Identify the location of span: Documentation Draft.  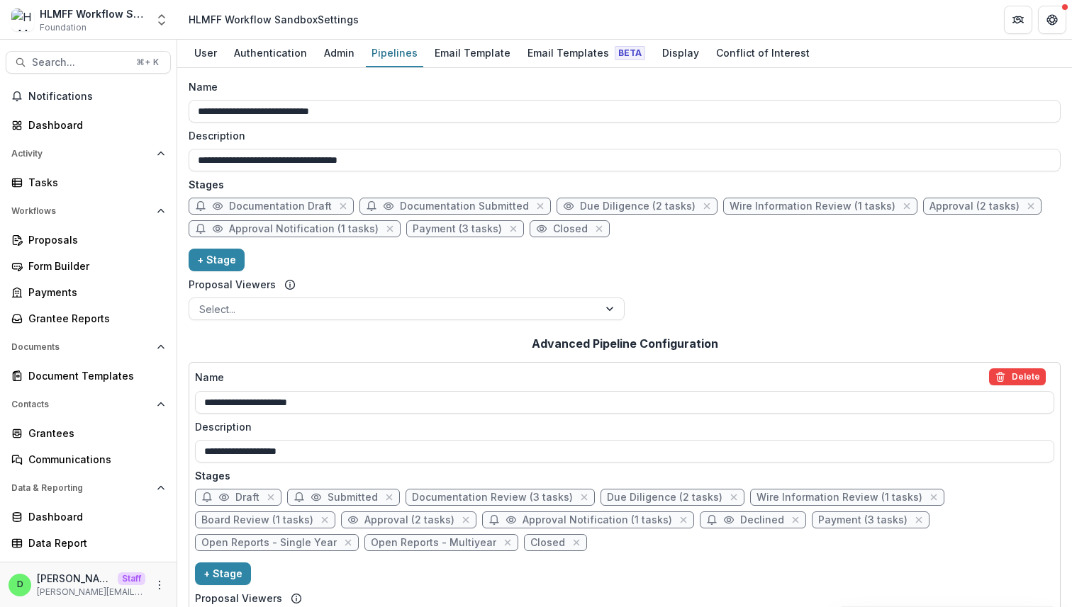
(280, 206).